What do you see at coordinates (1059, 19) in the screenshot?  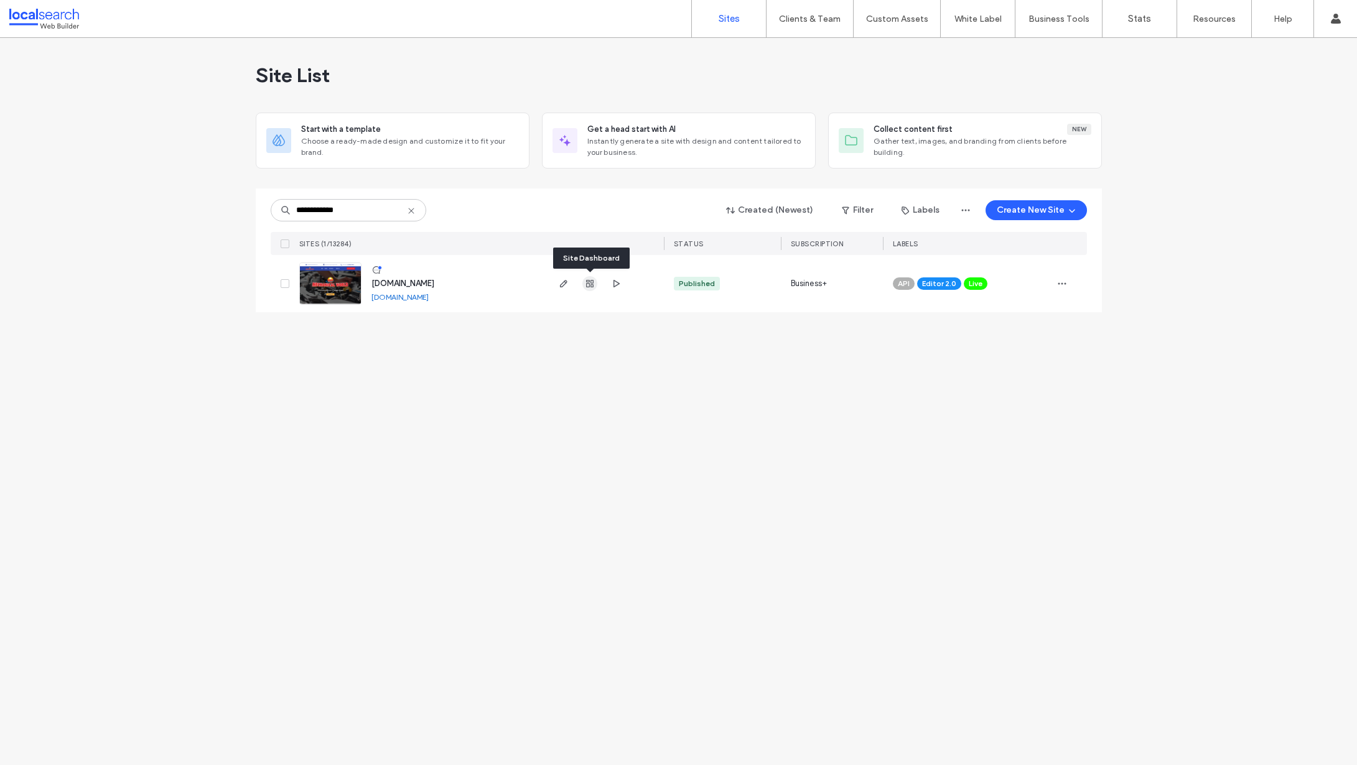 I see `label: Business Tools` at bounding box center [1059, 19].